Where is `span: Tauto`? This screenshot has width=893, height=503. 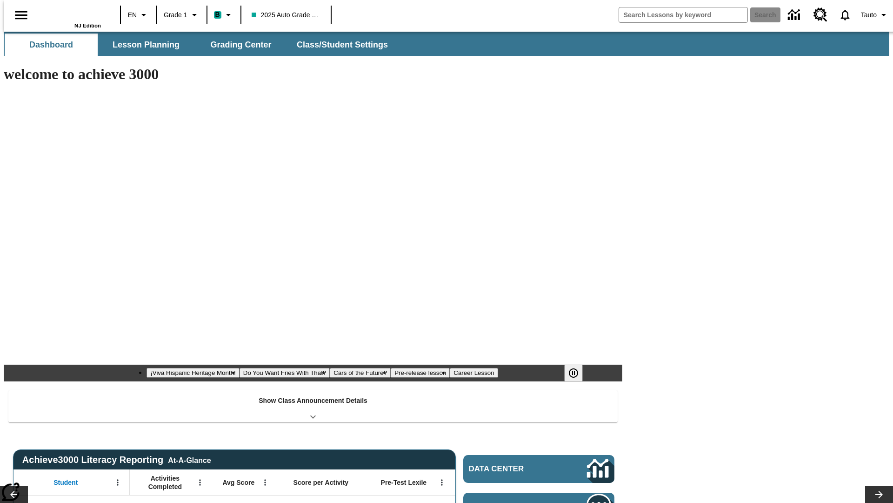
span: Tauto is located at coordinates (869, 15).